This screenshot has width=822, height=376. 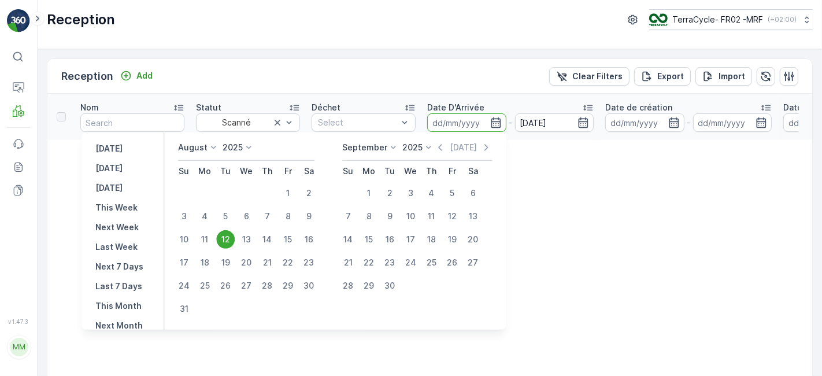 I want to click on p: Select, so click(x=358, y=123).